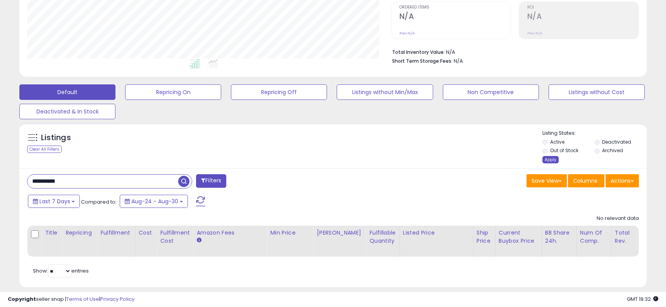 The width and height of the screenshot is (666, 307). Describe the element at coordinates (596, 92) in the screenshot. I see `button: Listings without Cost` at that location.